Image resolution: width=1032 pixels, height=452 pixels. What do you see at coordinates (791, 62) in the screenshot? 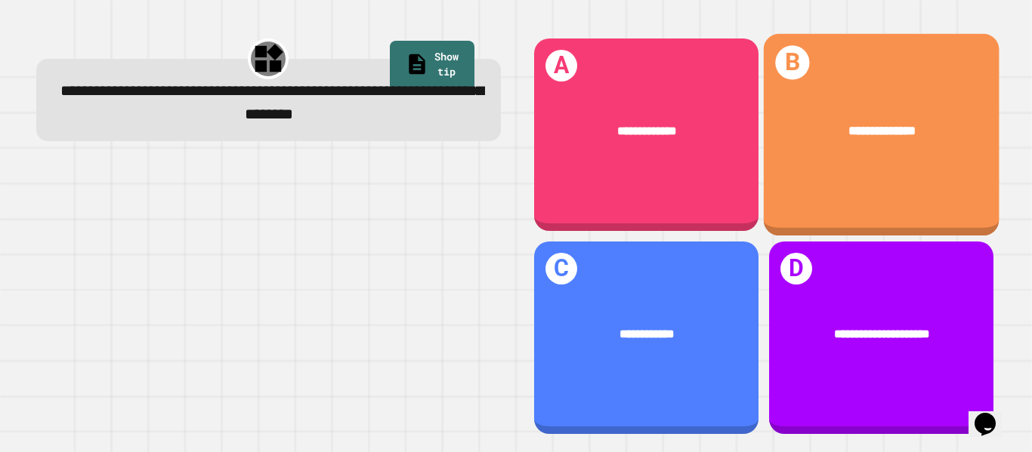
I see `h1: B` at bounding box center [791, 62].